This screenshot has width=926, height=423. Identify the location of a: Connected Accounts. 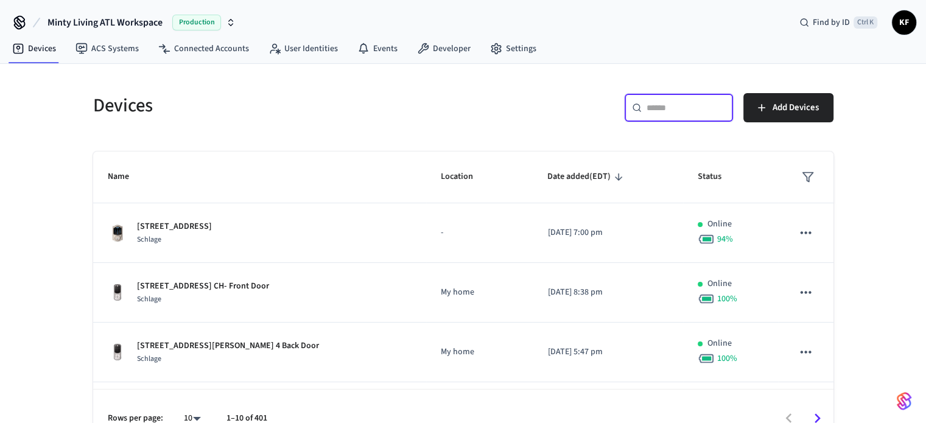
(203, 49).